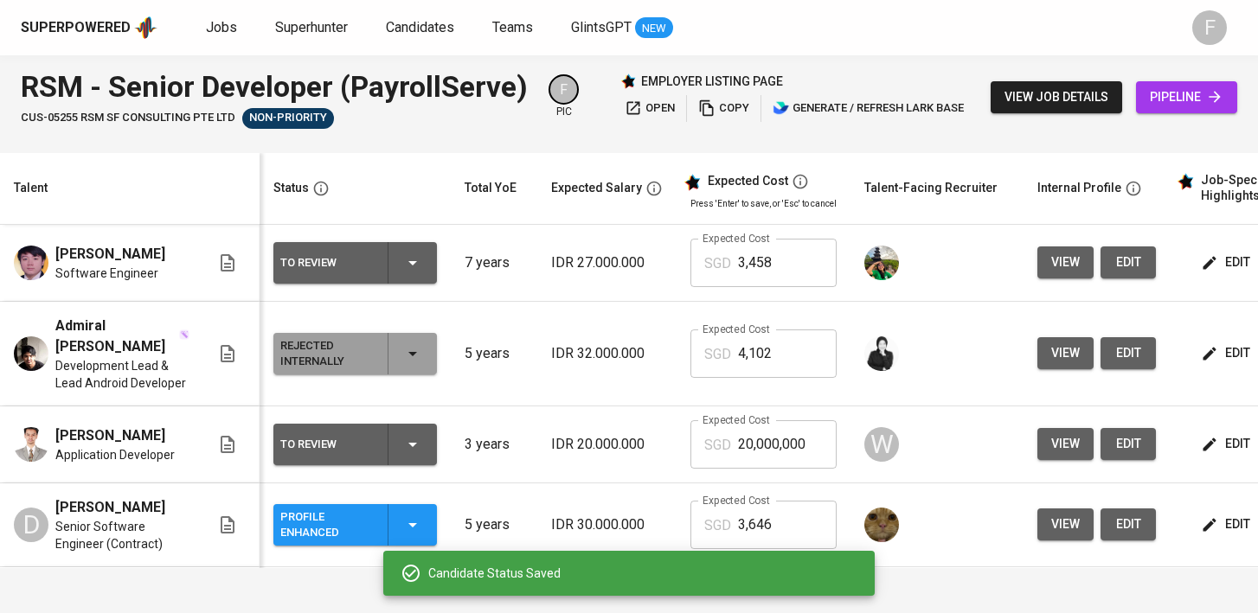 Image resolution: width=1258 pixels, height=613 pixels. Describe the element at coordinates (494, 354) in the screenshot. I see `p: 5 years` at that location.